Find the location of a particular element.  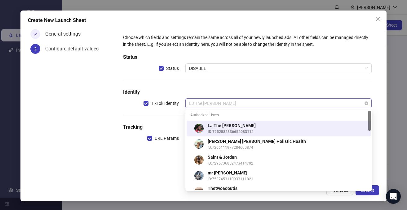

span: check is located at coordinates (35, 34).